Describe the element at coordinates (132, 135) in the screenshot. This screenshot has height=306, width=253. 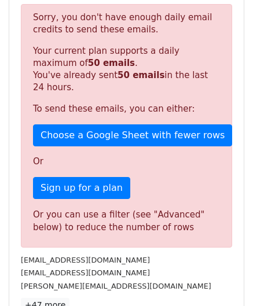
I see `a: Choose a Google Sheet with fewer rows` at that location.